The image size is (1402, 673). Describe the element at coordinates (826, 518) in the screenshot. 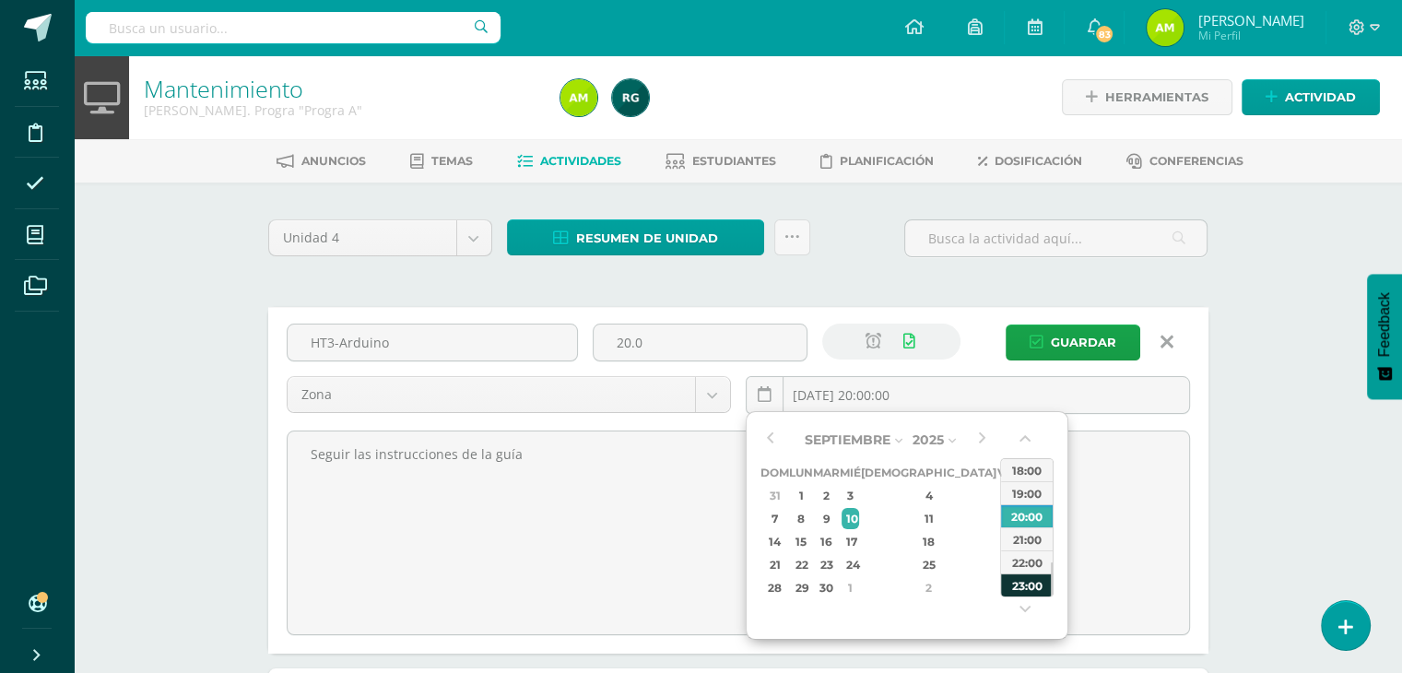

I see `div: 9` at that location.